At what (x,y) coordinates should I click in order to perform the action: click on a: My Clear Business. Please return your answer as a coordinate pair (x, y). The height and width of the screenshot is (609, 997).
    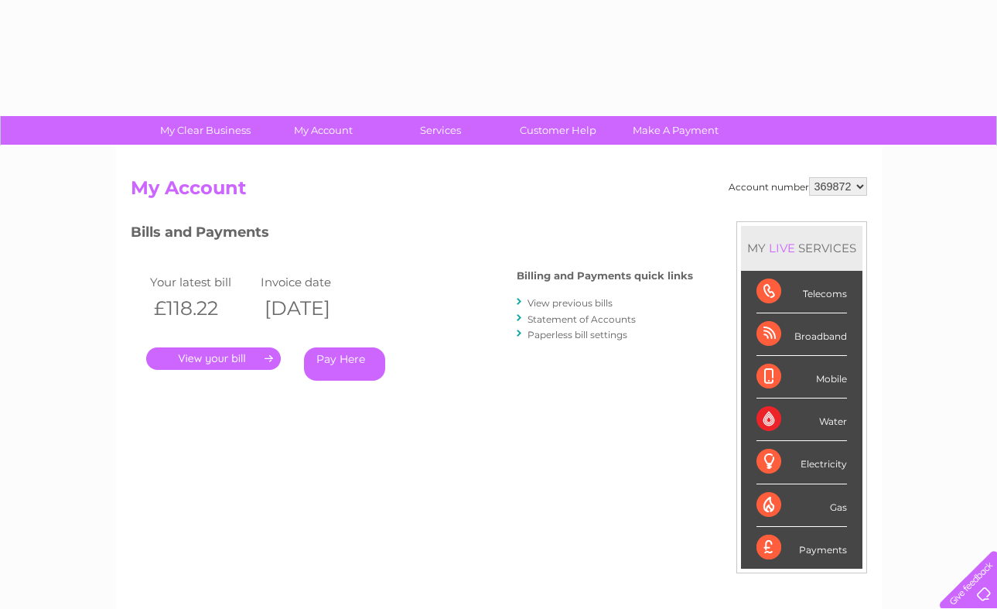
    Looking at the image, I should click on (205, 130).